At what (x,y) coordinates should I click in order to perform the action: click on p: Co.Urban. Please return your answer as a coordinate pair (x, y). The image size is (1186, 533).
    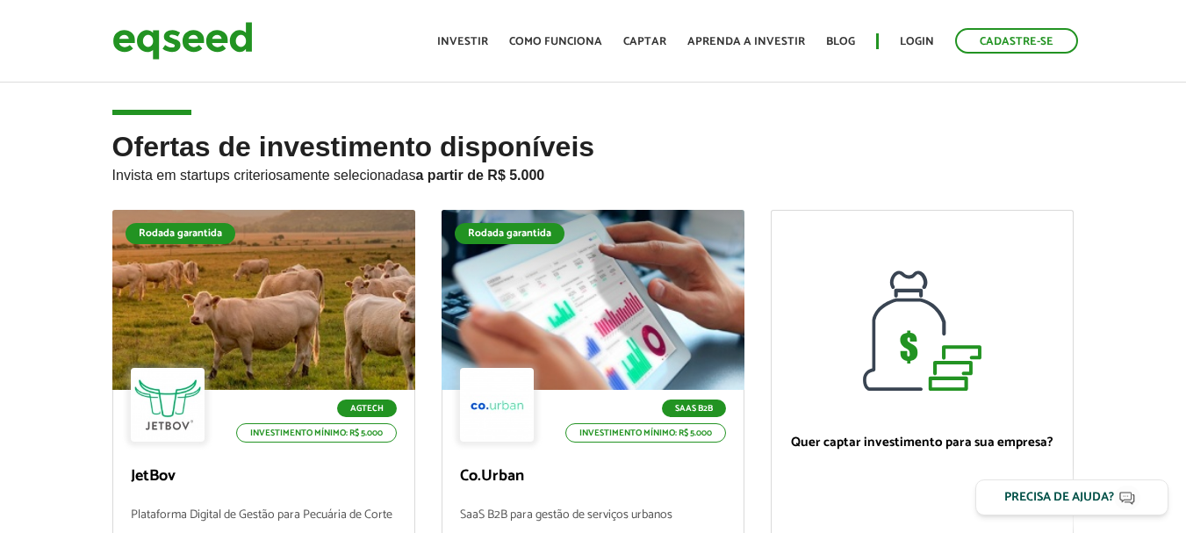
    Looking at the image, I should click on (592, 477).